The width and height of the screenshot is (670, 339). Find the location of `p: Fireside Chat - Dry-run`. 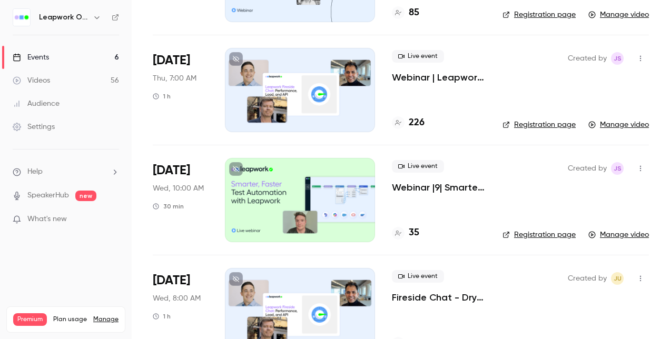

p: Fireside Chat - Dry-run is located at coordinates (439, 298).